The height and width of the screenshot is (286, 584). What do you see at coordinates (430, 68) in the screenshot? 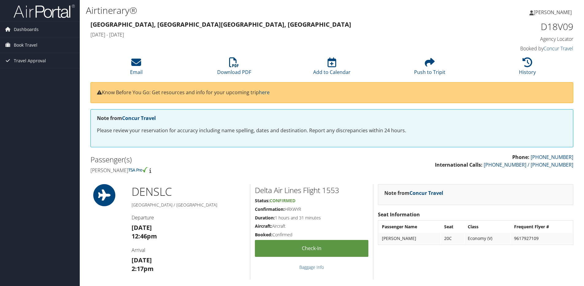
I see `a: Push to Tripit` at bounding box center [430, 68].